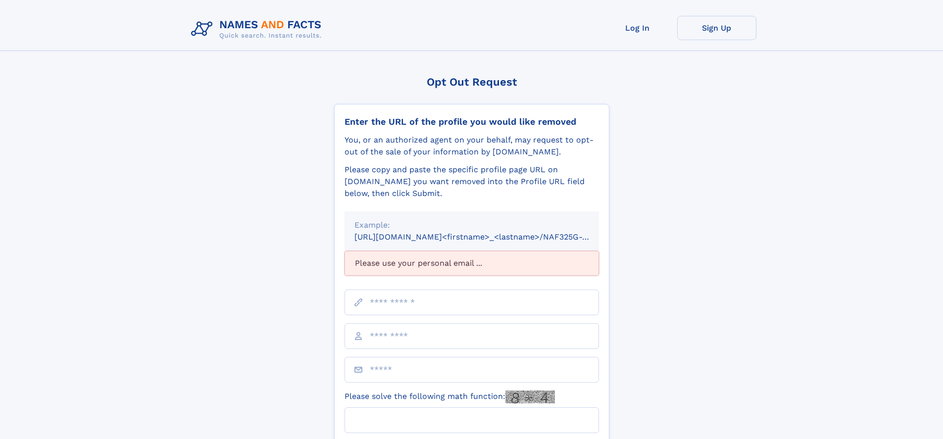 Image resolution: width=943 pixels, height=439 pixels. Describe the element at coordinates (472, 225) in the screenshot. I see `div: Example:` at that location.